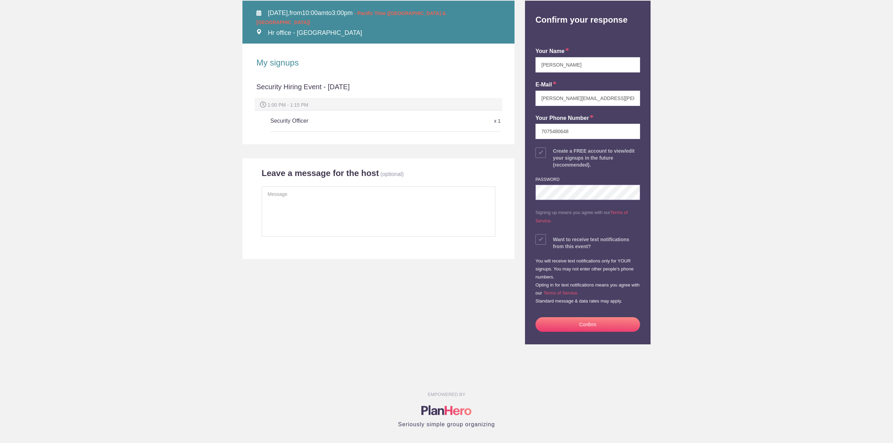 The width and height of the screenshot is (893, 443). What do you see at coordinates (259, 13) in the screenshot?
I see `img: Calendar alt` at bounding box center [259, 13].